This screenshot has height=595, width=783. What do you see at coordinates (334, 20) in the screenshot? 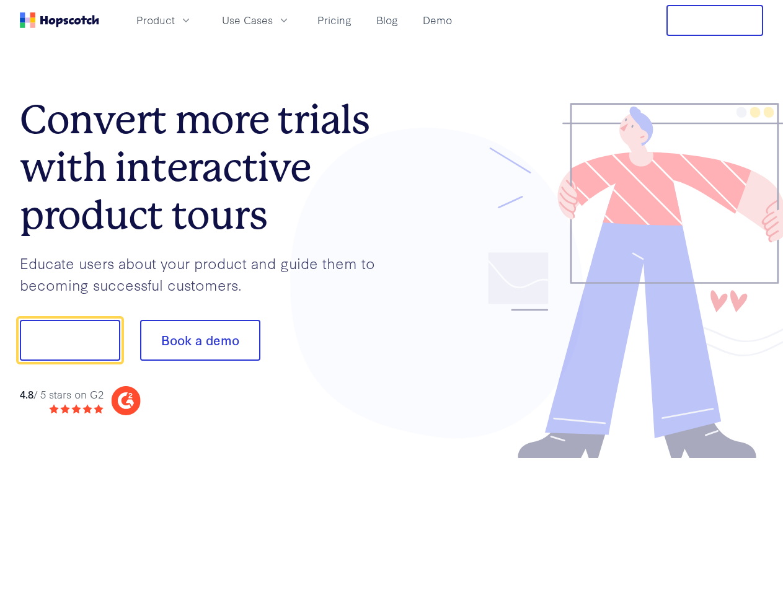
I see `a: Pricing` at bounding box center [334, 20].